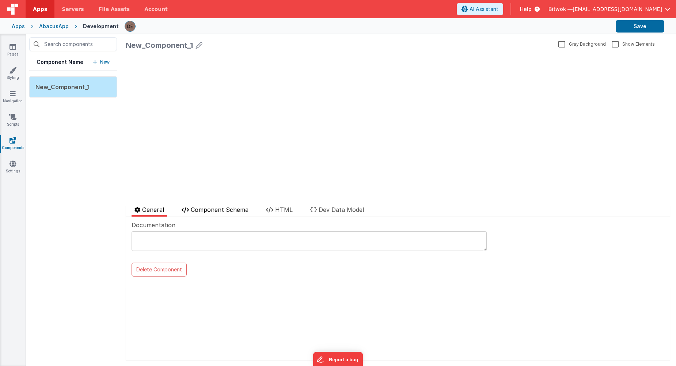  Describe the element at coordinates (560, 9) in the screenshot. I see `span: Bitwok —` at that location.